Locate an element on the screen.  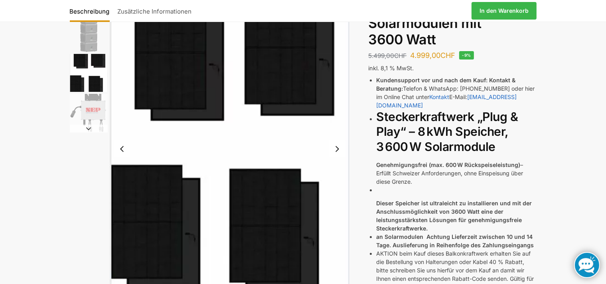
img: 6 Module bificiaL is located at coordinates (89, 73).